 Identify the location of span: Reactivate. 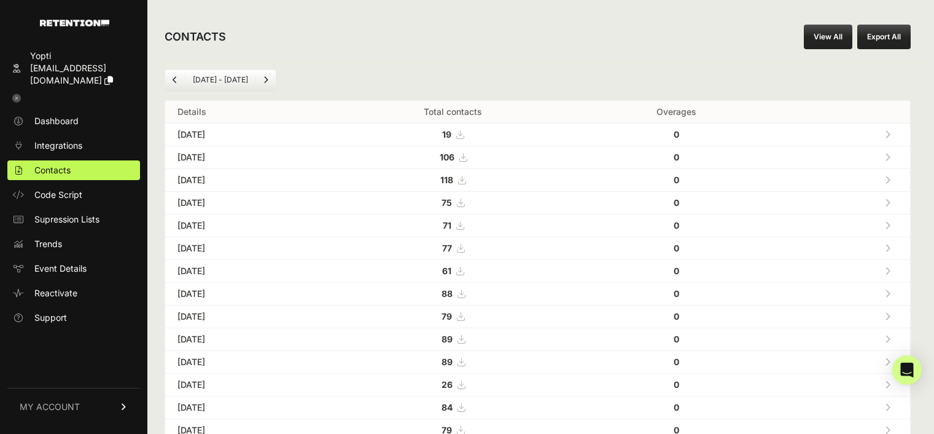
(56, 293).